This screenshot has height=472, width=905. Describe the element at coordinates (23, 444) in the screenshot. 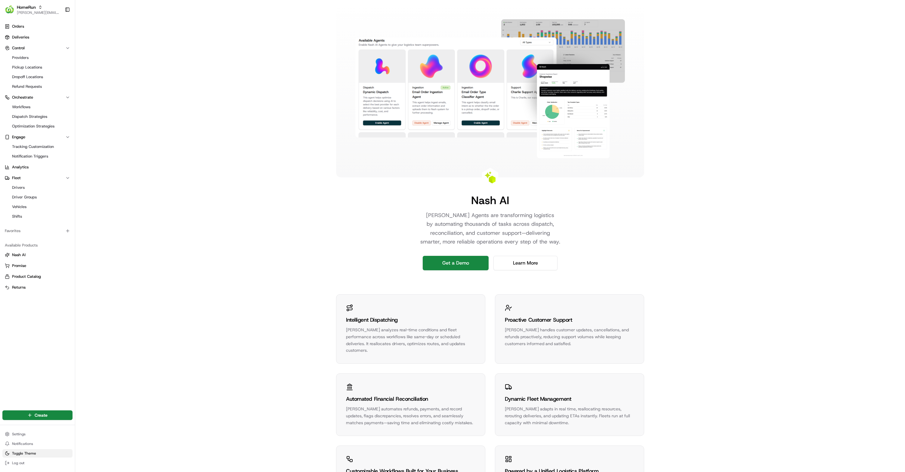

I see `span: Notifications` at that location.